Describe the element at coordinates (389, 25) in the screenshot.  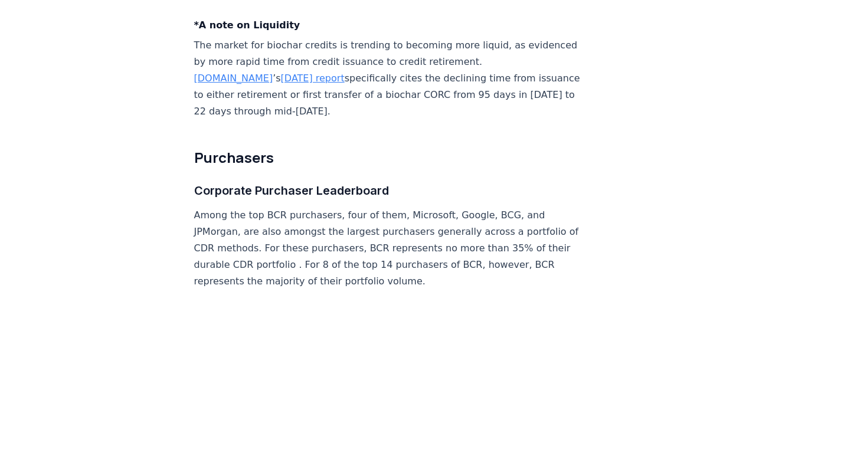
I see `h4: *A note on Liquidity` at that location.